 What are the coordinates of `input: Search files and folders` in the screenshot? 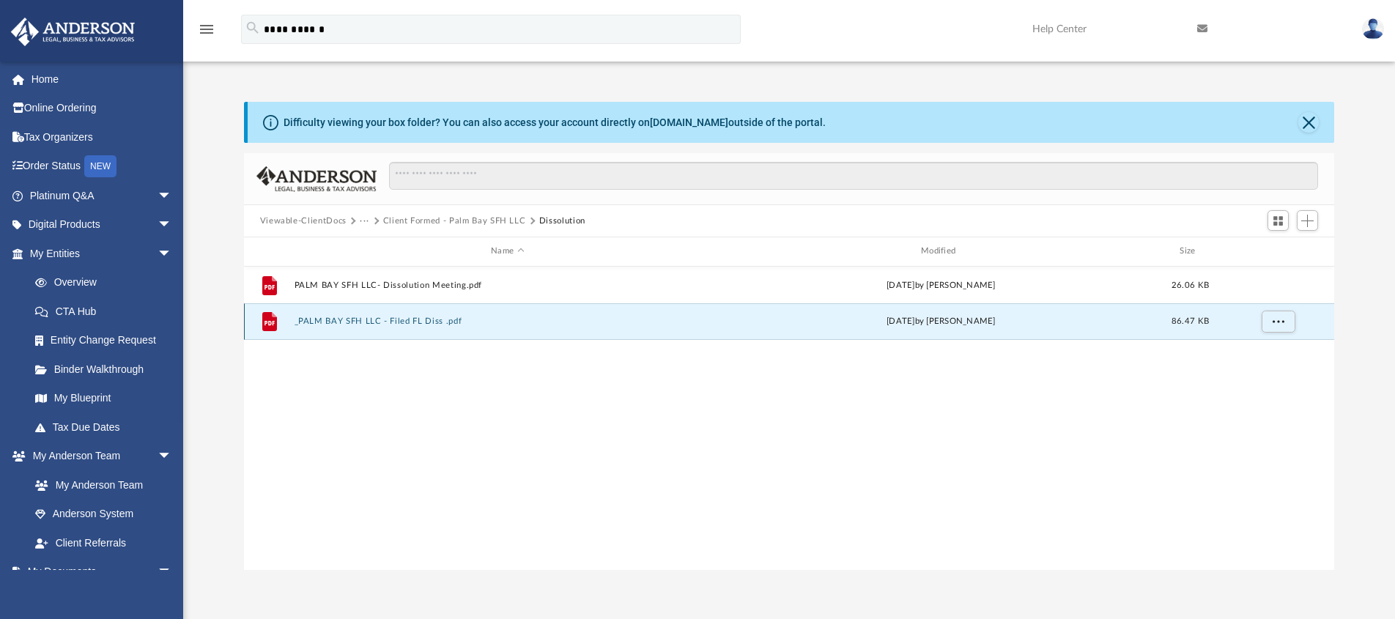 It's located at (854, 176).